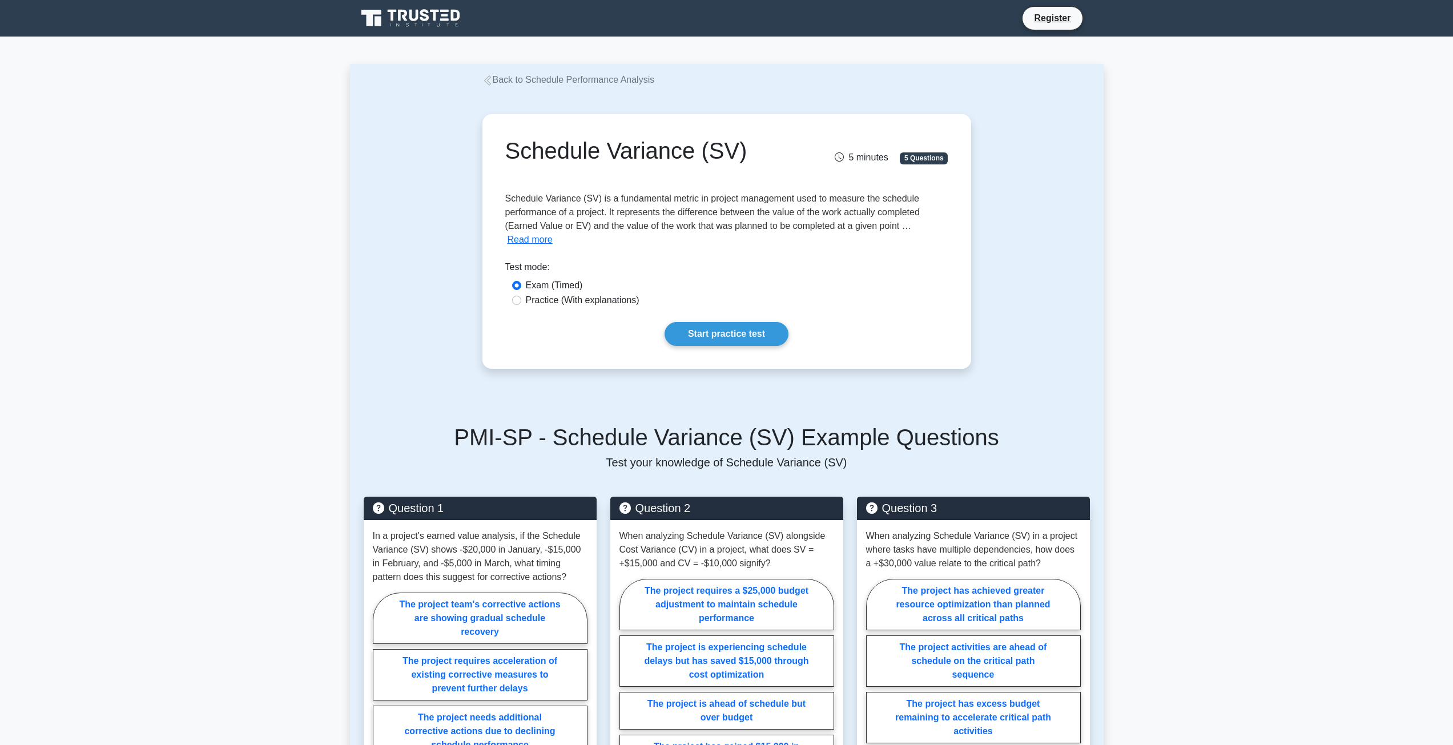  What do you see at coordinates (973, 605) in the screenshot?
I see `label: The project has achieved greater resource optimization than planned across all critical paths` at bounding box center [973, 605].